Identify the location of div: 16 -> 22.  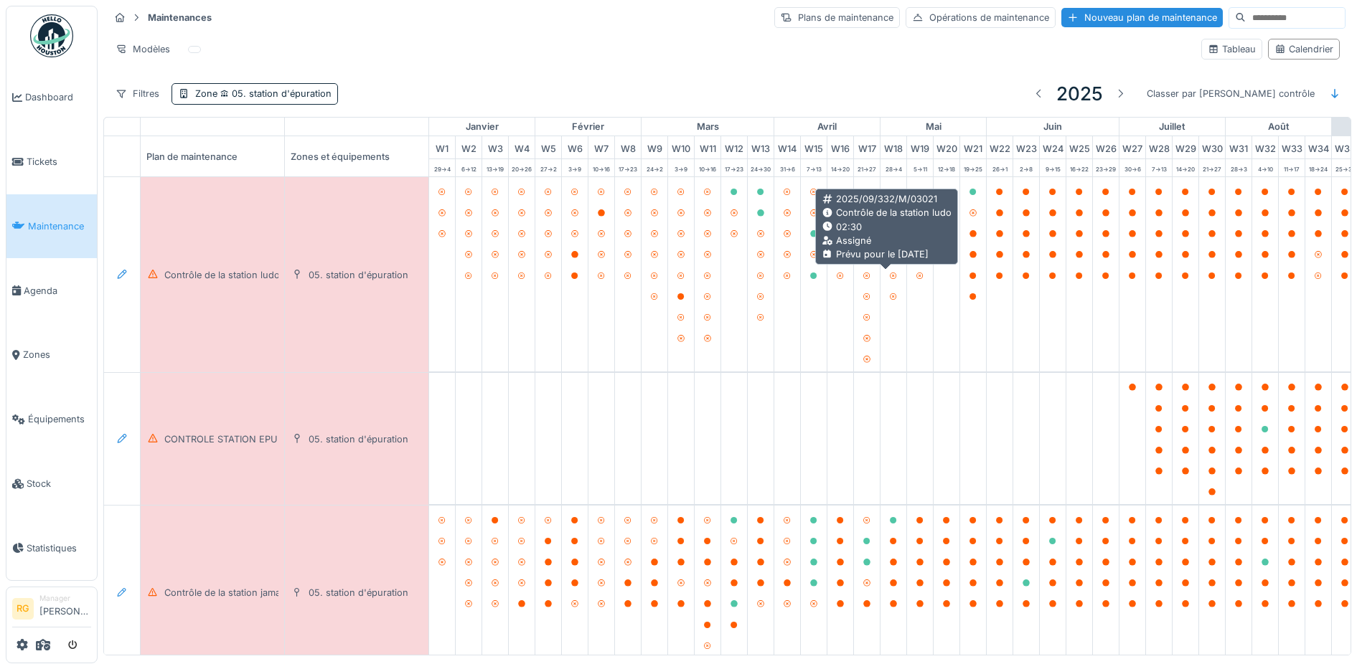
(1079, 168).